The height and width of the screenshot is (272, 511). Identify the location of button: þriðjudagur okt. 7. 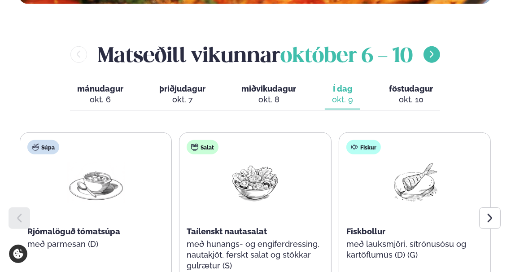
(182, 95).